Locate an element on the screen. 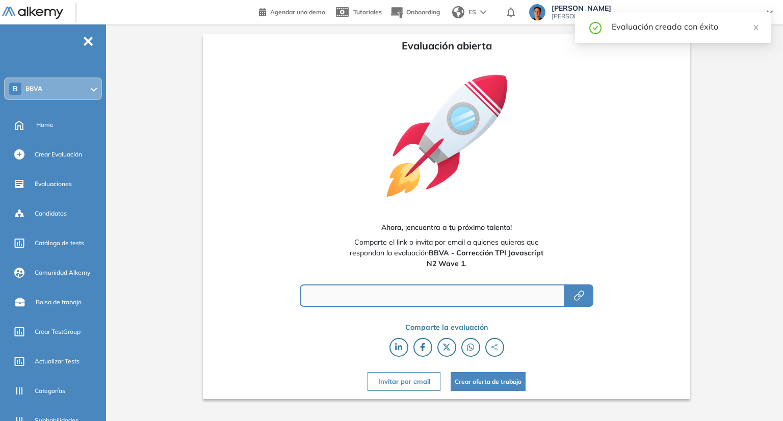 This screenshot has height=421, width=783. span: Home is located at coordinates (45, 125).